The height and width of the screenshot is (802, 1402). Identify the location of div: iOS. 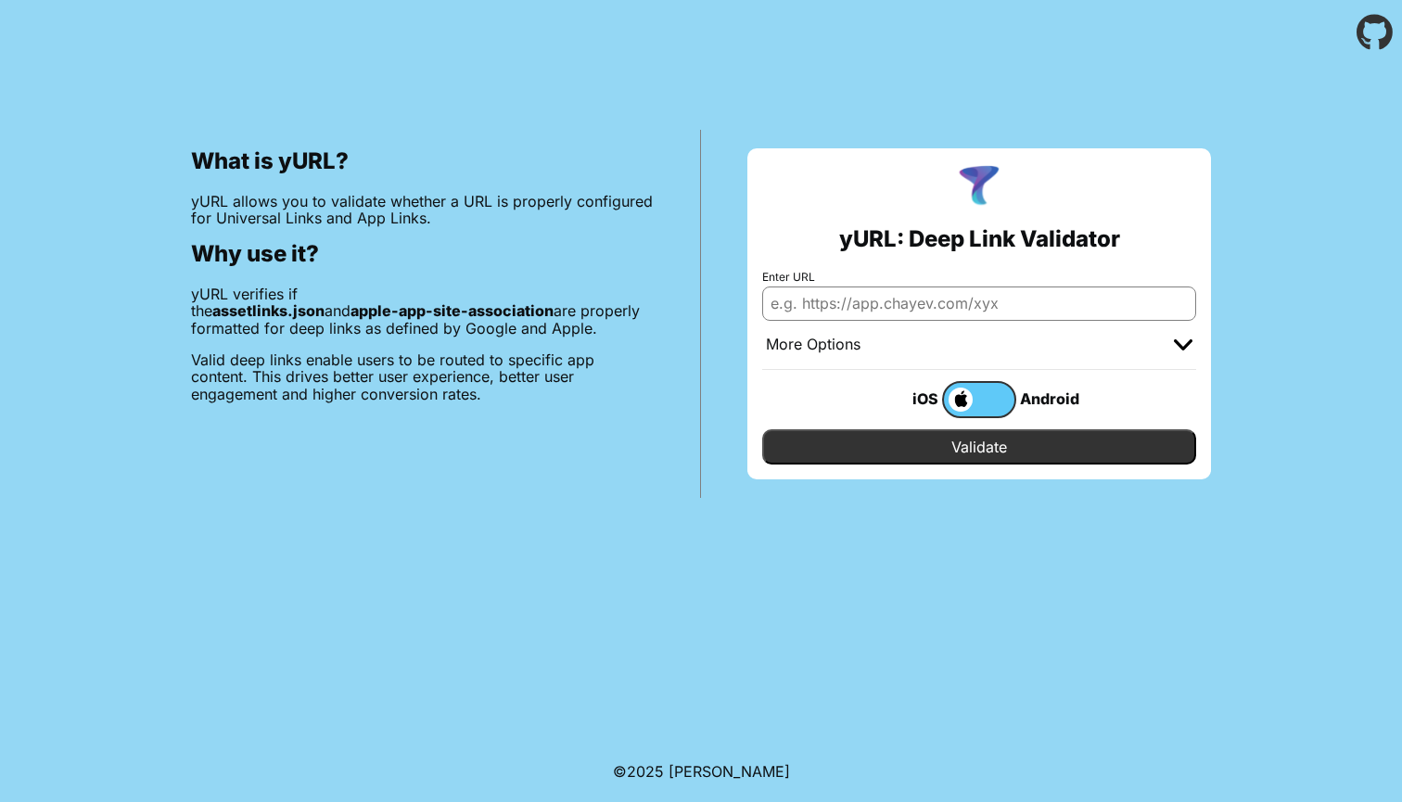
(905, 399).